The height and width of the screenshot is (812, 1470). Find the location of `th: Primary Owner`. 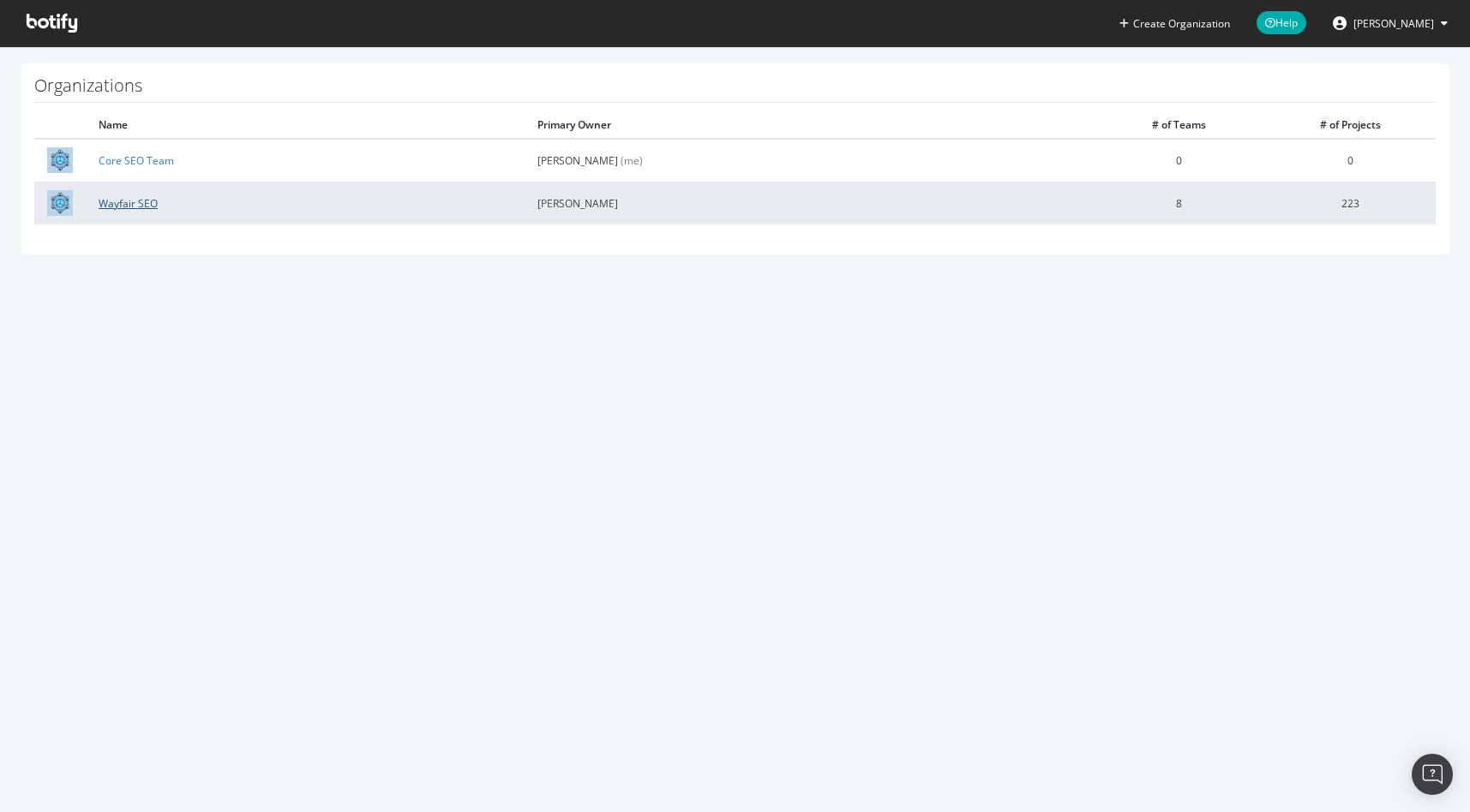

th: Primary Owner is located at coordinates (808, 126).